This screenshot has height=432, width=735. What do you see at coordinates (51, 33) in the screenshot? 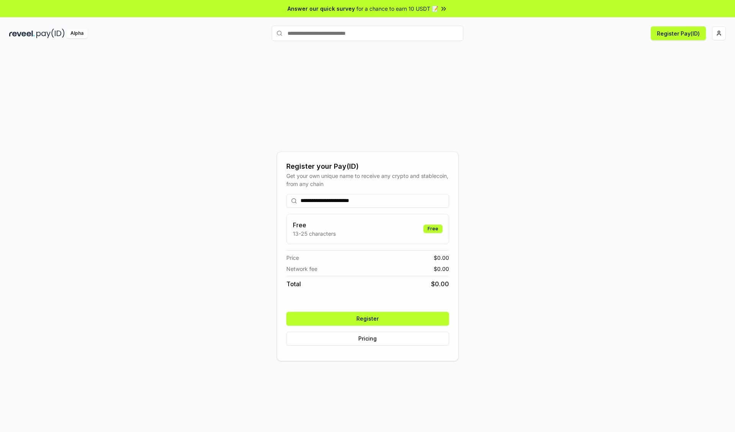
I see `img: pay_id` at bounding box center [51, 33].